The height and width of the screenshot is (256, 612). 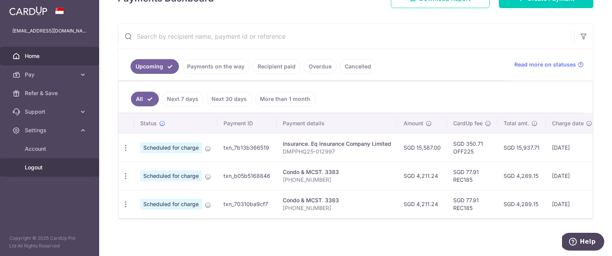 I want to click on a: Next 7 days, so click(x=182, y=99).